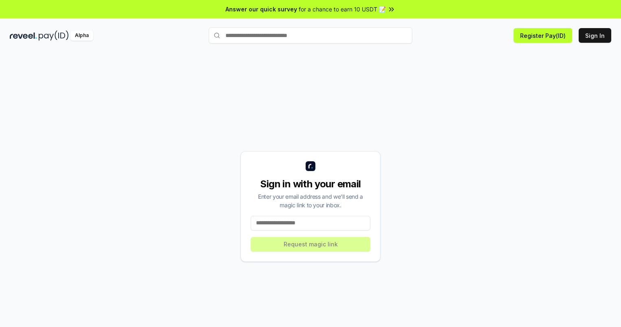  What do you see at coordinates (311, 201) in the screenshot?
I see `div: Enter your email address and we’ll send a magic link to your inbox.` at bounding box center [311, 201].